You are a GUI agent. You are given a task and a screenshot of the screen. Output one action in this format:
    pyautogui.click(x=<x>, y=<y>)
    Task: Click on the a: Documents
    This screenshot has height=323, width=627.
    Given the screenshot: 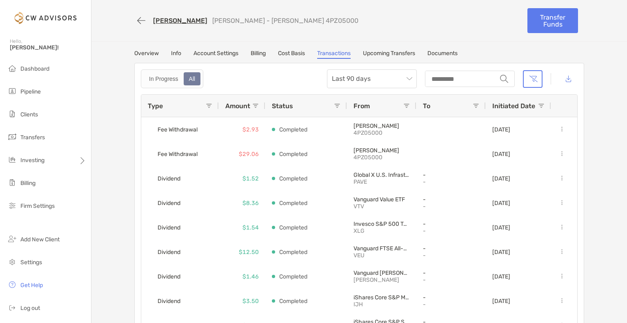 What is the action you would take?
    pyautogui.click(x=443, y=54)
    